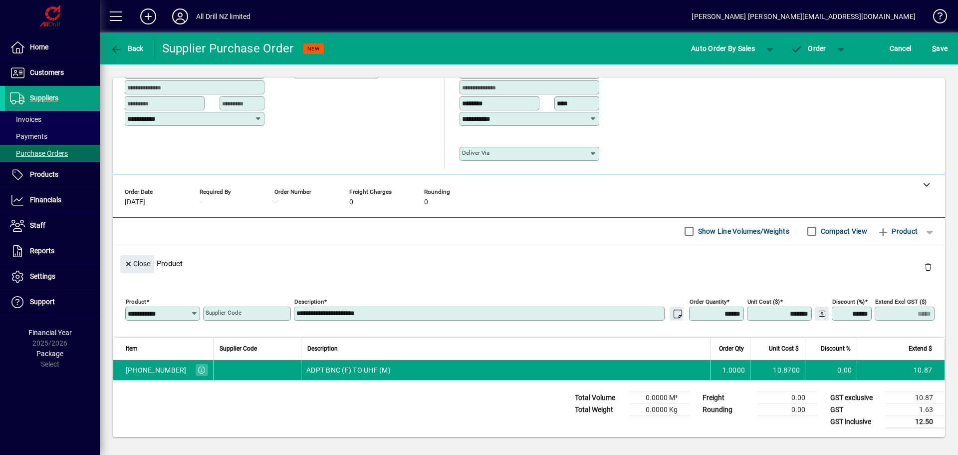  I want to click on span: Support, so click(42, 301).